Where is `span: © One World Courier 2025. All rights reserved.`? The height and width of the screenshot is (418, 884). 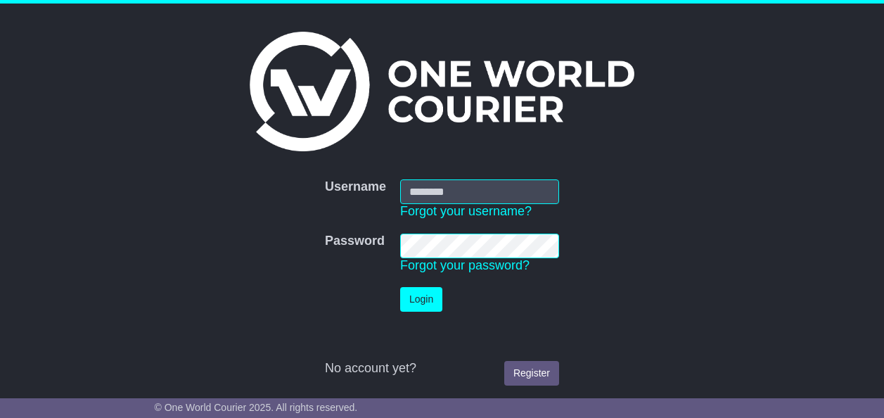 span: © One World Courier 2025. All rights reserved. is located at coordinates (256, 407).